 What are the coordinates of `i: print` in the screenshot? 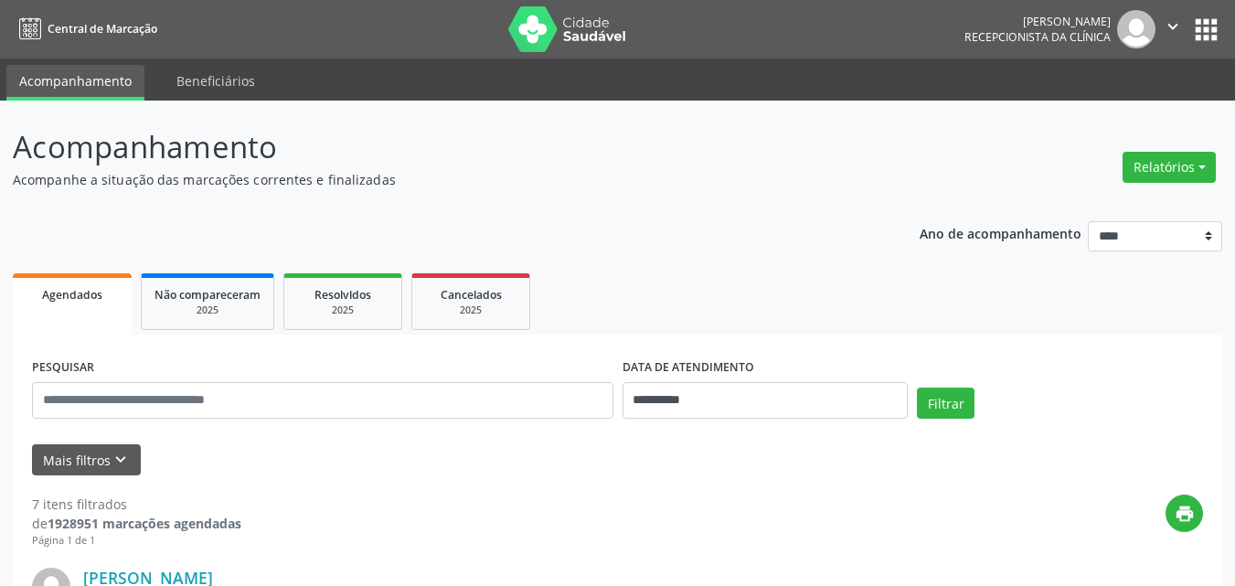 It's located at (1185, 514).